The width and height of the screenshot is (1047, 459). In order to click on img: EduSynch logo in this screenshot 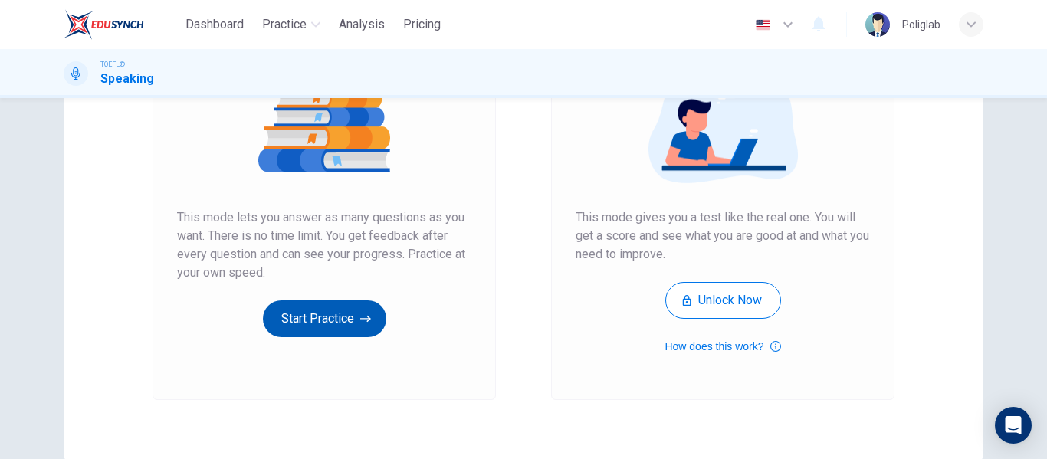, I will do `click(104, 25)`.